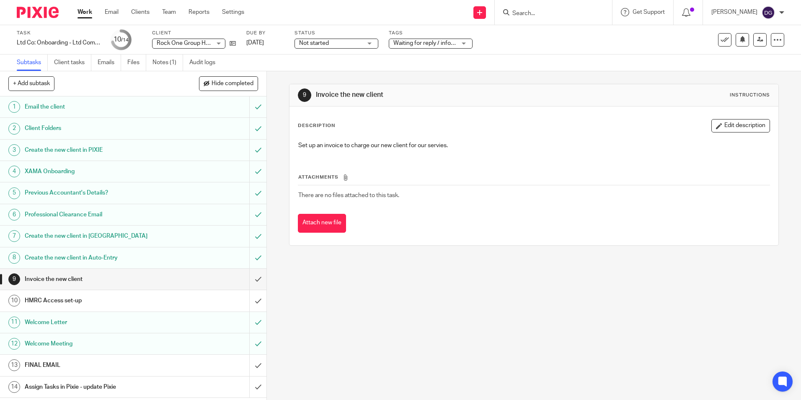  What do you see at coordinates (97, 387) in the screenshot?
I see `h1: Assign Tasks in Pixie - update Pixie` at bounding box center [97, 387].